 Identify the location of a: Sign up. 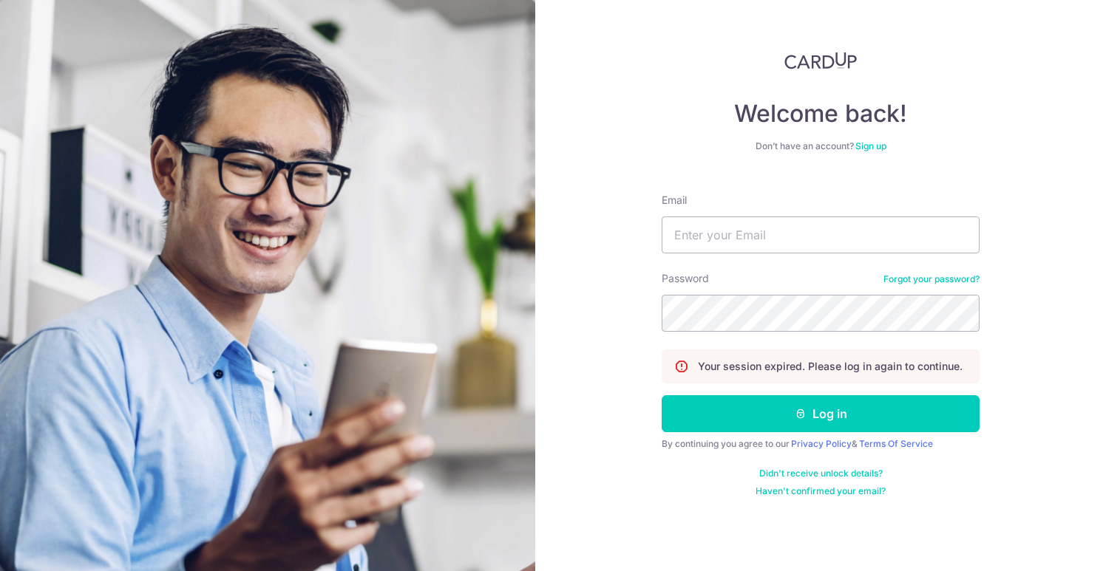
(871, 146).